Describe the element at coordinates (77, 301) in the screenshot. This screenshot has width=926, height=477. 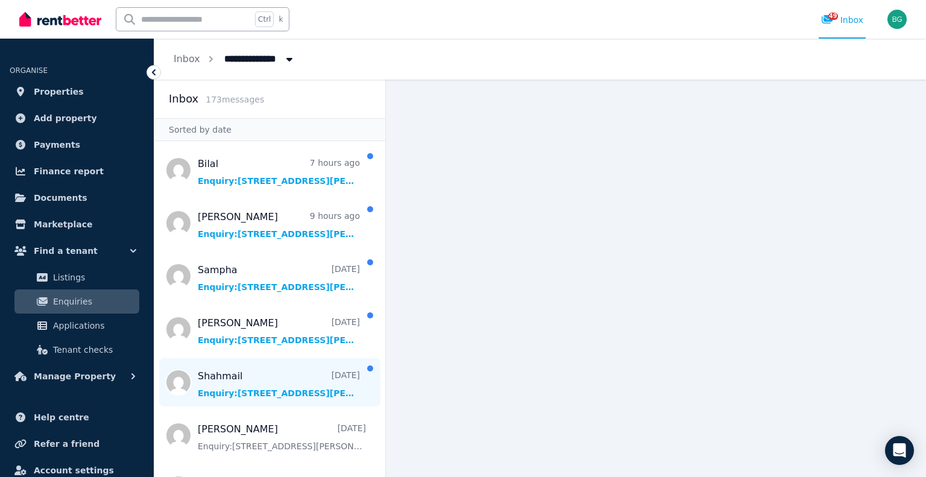
I see `a: Enquiries` at that location.